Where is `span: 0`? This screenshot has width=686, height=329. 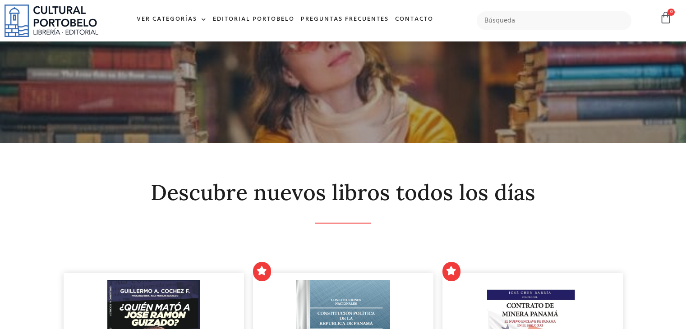
span: 0 is located at coordinates (671, 12).